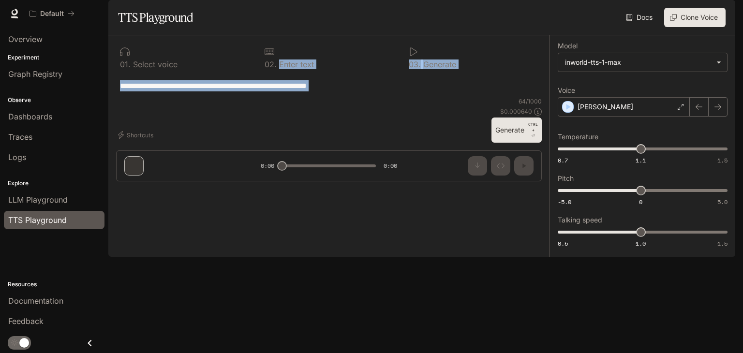  Describe the element at coordinates (580, 220) in the screenshot. I see `p: Talking speed` at that location.